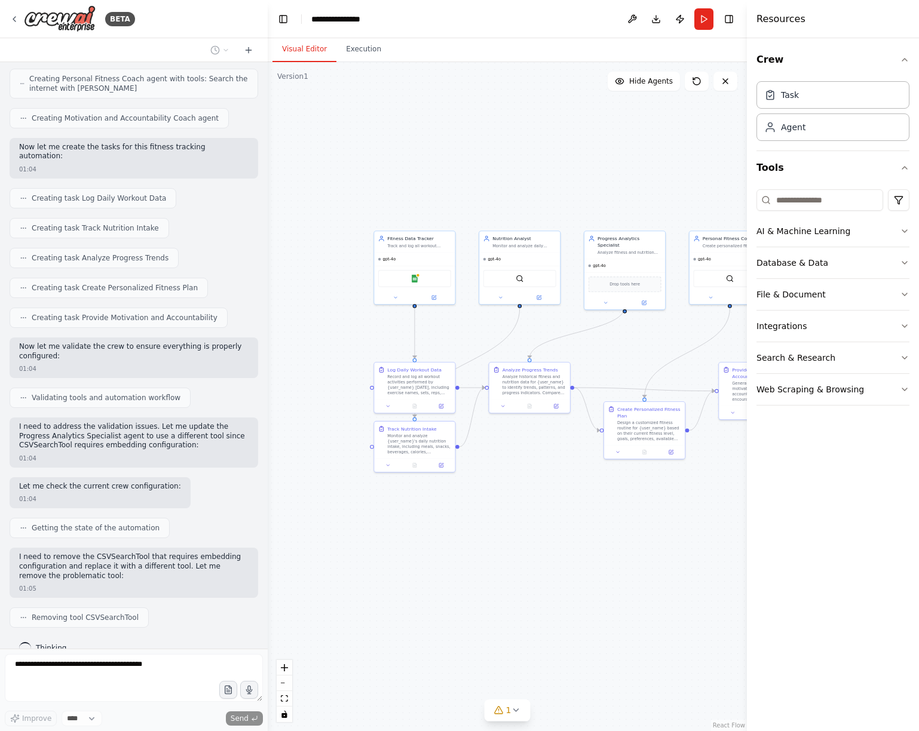  What do you see at coordinates (587, 409) in the screenshot?
I see `g: Edge from 97354f4a-6811-425e-9f58-75bf694dc8a9 to 06f06d42-b163-47bc-aee7-15d0fdd90185` at bounding box center [587, 409].